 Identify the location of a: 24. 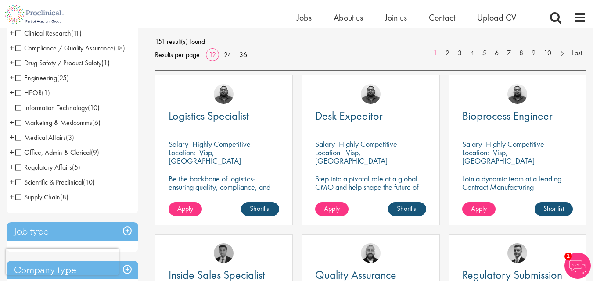
(227, 54).